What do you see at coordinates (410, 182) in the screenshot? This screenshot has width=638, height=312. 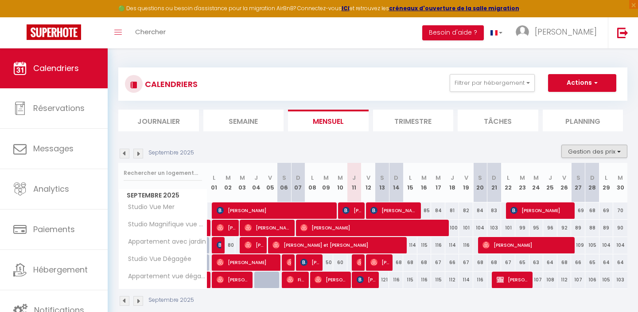 I see `th: 15` at bounding box center [410, 182].